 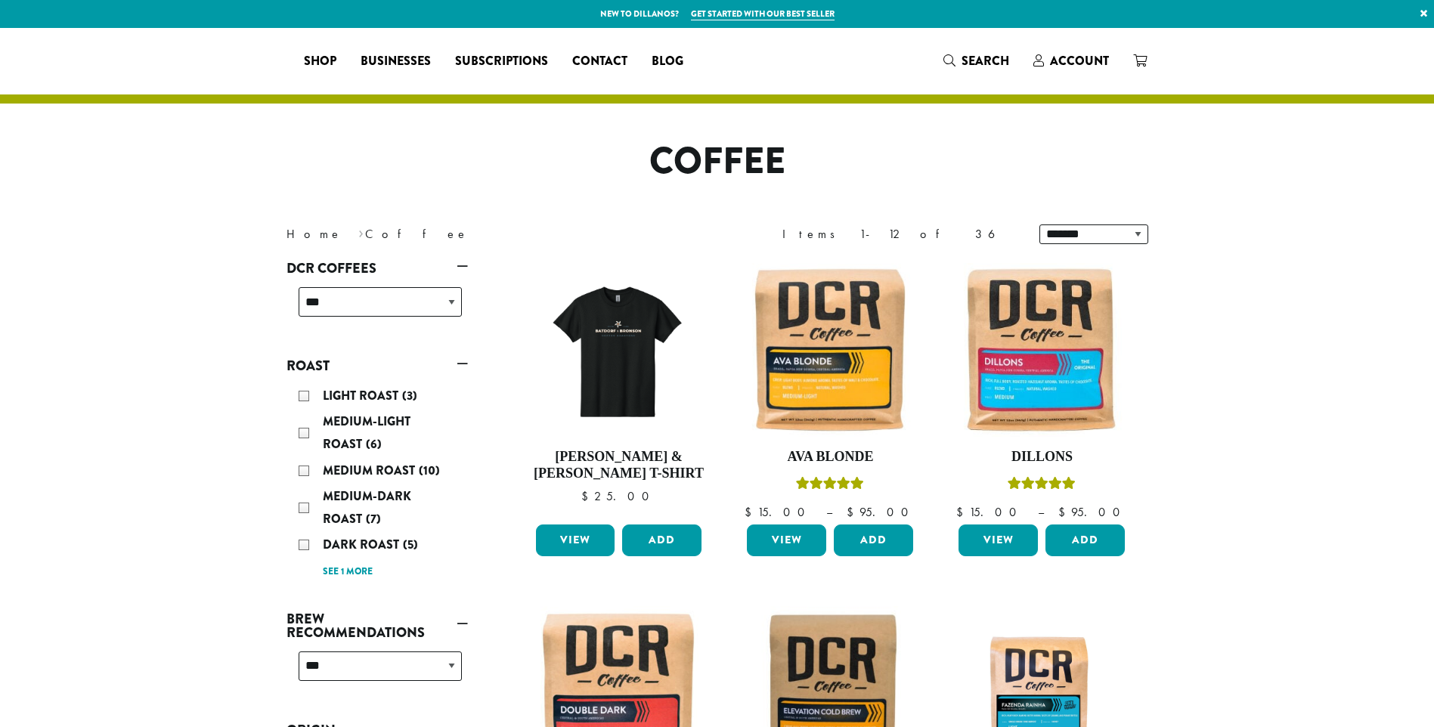 I want to click on span: Dark Roast, so click(x=363, y=544).